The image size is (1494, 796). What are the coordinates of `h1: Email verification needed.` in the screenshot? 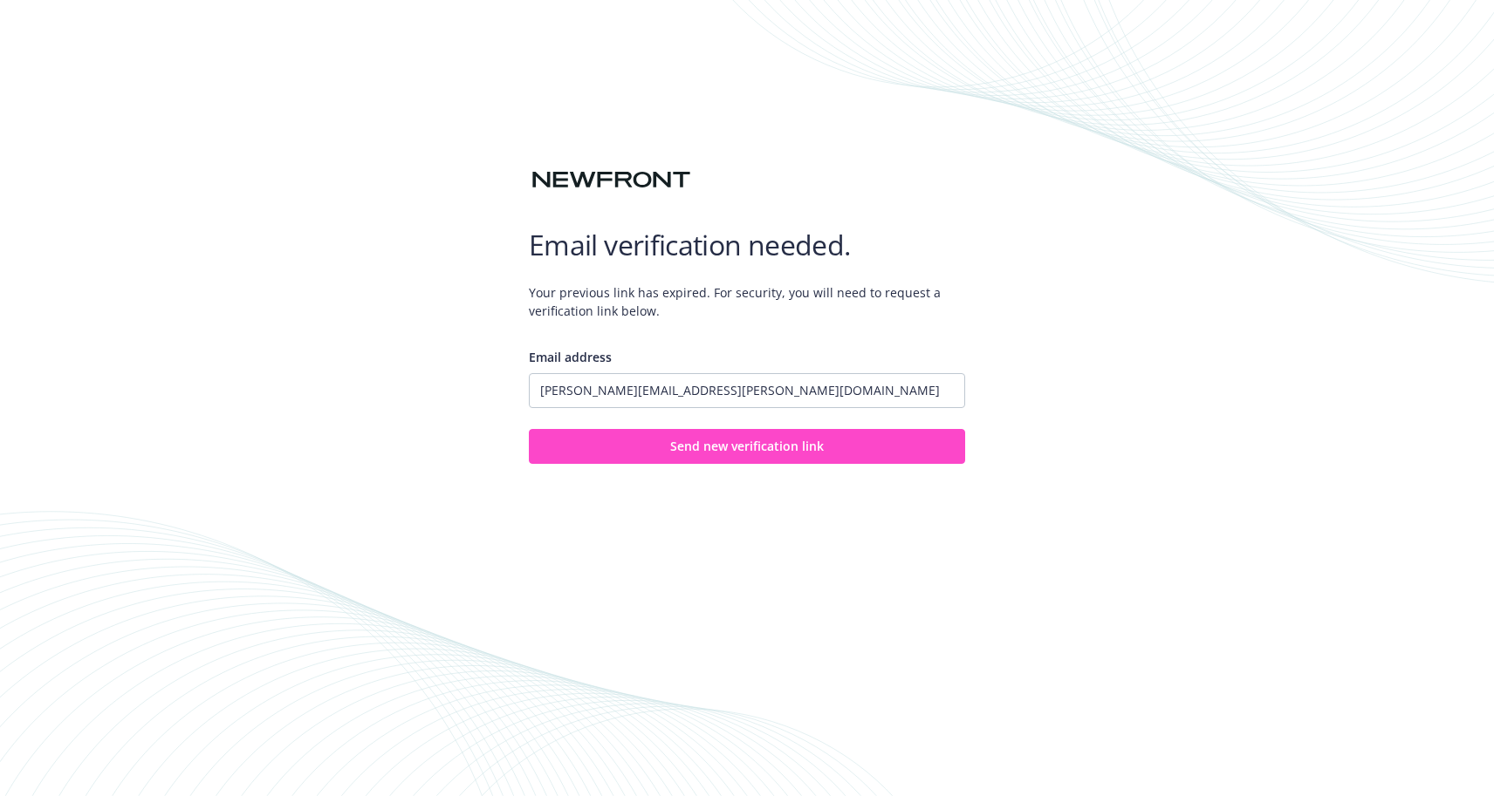 It's located at (747, 245).